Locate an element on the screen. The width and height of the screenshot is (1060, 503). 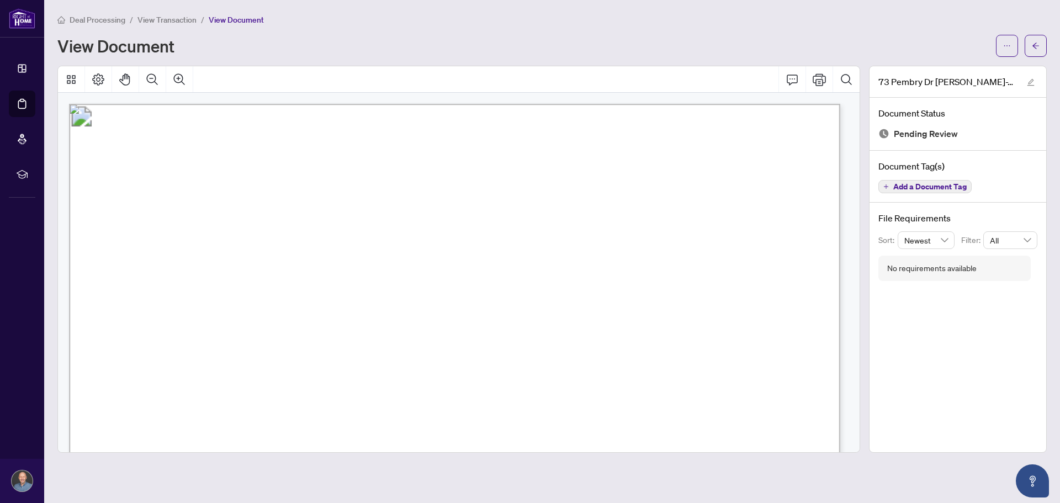
span: Add a Document Tag is located at coordinates (930, 187).